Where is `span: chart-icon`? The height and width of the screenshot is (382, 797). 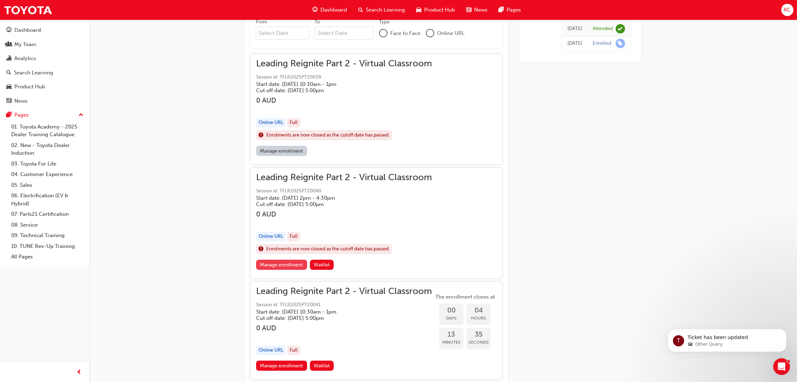 span: chart-icon is located at coordinates (9, 59).